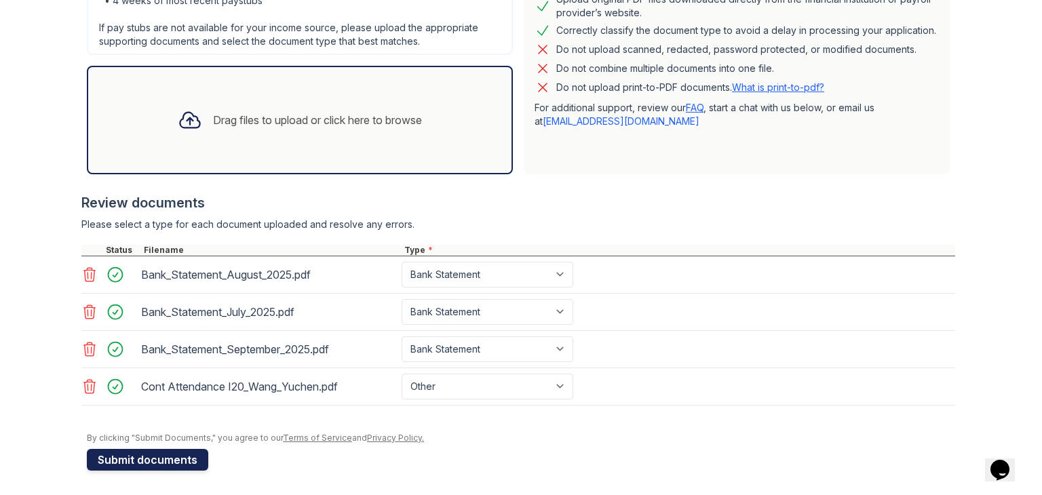 The image size is (1042, 495). What do you see at coordinates (521, 438) in the screenshot?
I see `div: By clicking "Submit Documents," you agree to our and` at bounding box center [521, 438].